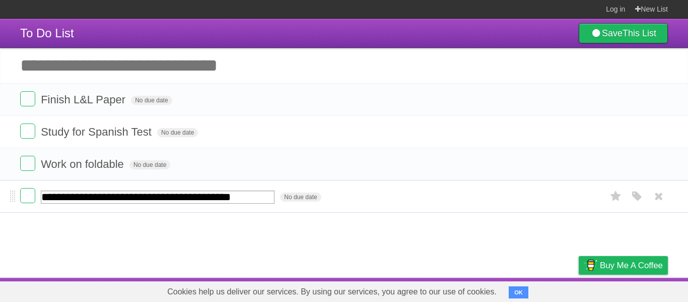  What do you see at coordinates (84, 99) in the screenshot?
I see `span: Finish L&L Paper` at bounding box center [84, 99].